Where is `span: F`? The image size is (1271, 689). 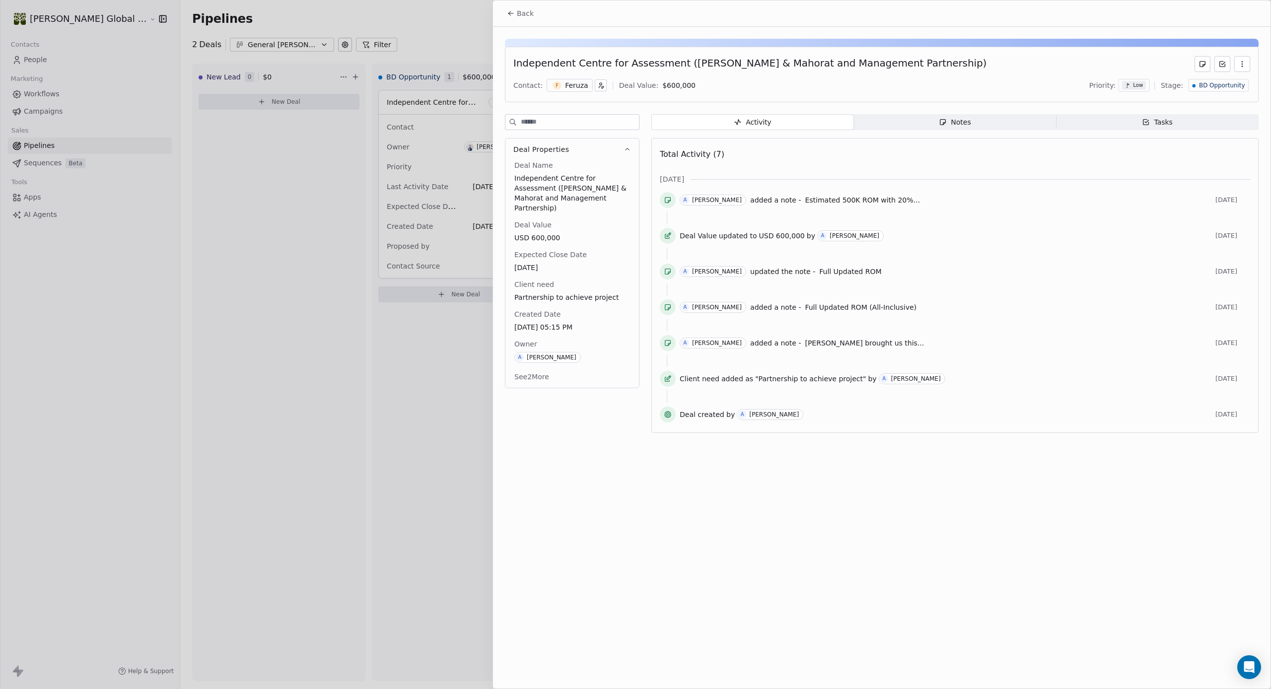
span: F is located at coordinates (557, 85).